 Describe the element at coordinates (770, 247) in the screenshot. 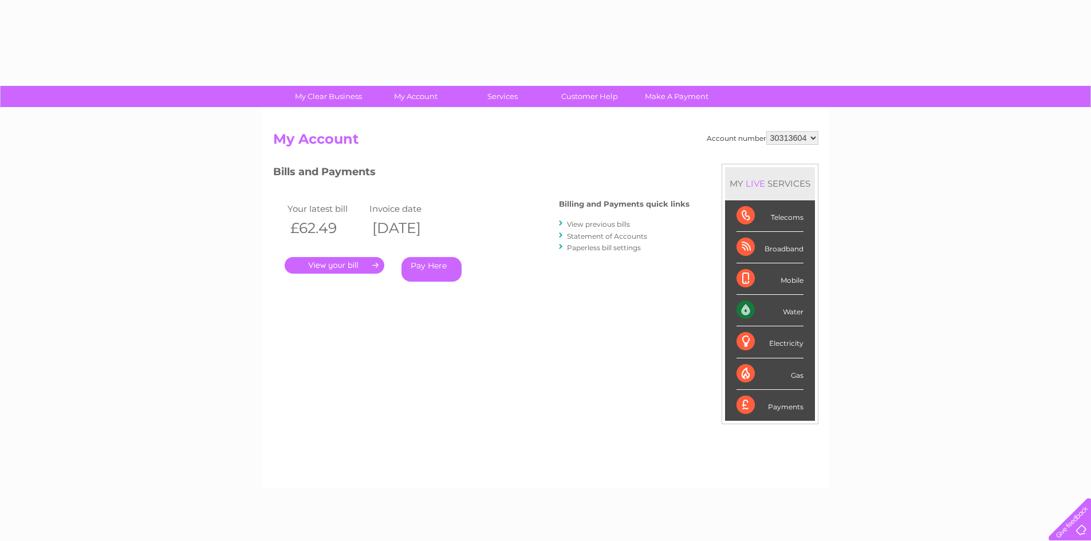

I see `div: Broadband` at that location.